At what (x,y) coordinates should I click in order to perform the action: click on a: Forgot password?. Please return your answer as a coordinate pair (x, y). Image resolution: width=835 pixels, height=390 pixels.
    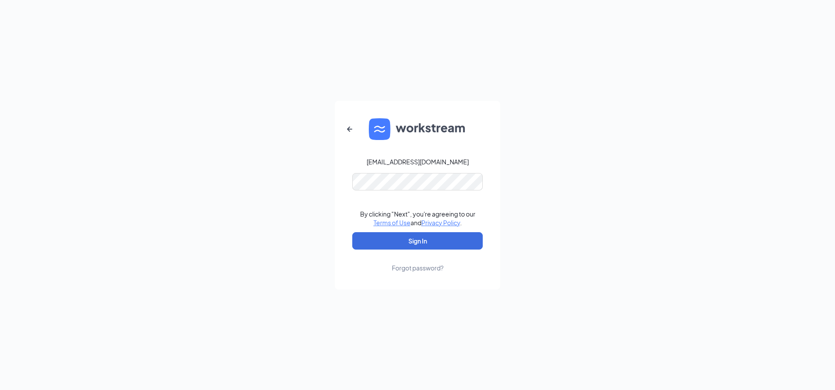
    Looking at the image, I should click on (417, 261).